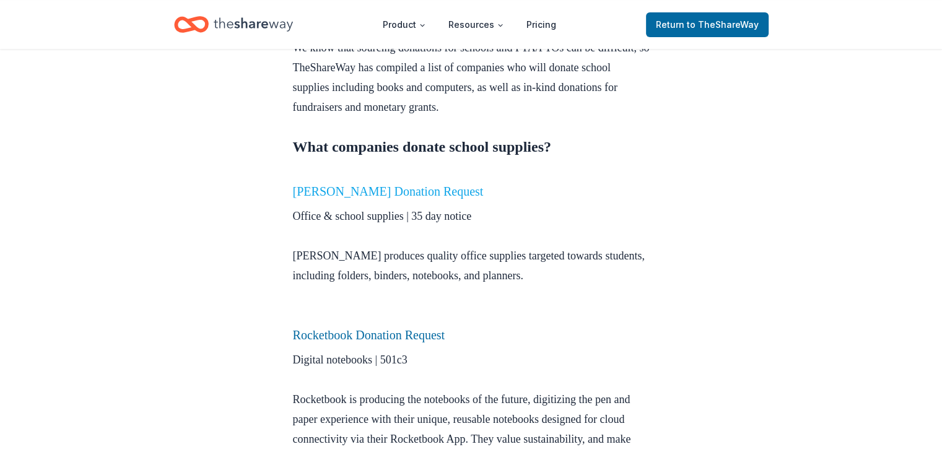 This screenshot has width=942, height=452. I want to click on span: to TheShareWay, so click(723, 24).